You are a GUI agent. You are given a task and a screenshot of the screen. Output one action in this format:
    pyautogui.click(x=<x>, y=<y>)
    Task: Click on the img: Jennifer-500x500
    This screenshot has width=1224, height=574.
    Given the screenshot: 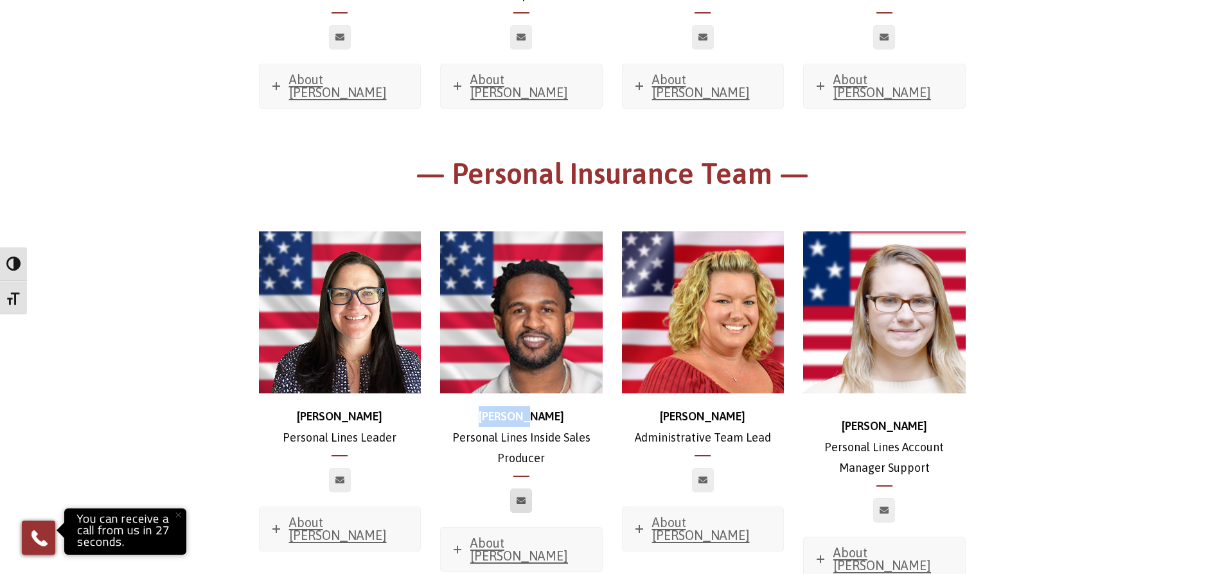 What is the action you would take?
    pyautogui.click(x=340, y=312)
    